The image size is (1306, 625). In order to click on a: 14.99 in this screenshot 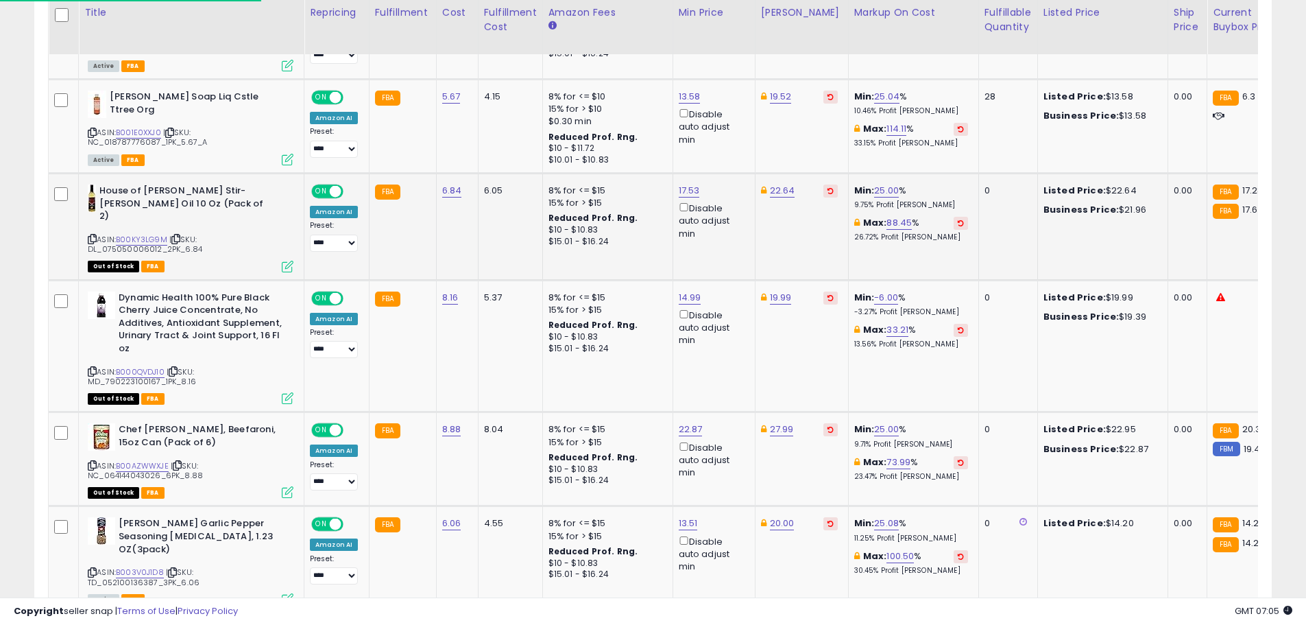, I will do `click(690, 298)`.